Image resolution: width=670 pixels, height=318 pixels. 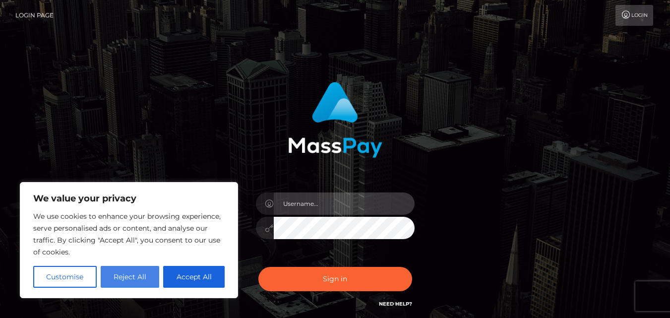 I want to click on button: Sign in, so click(x=335, y=279).